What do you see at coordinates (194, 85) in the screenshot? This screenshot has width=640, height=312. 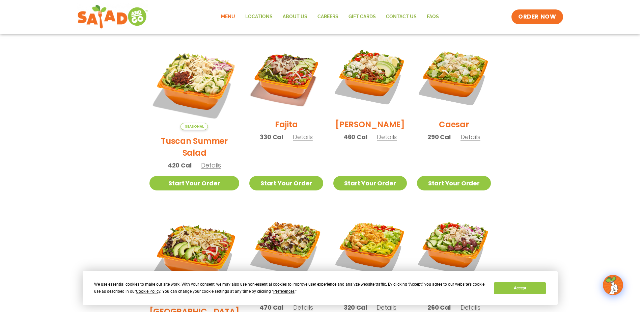 I see `img: Product photo for Tuscan Summer Salad` at bounding box center [194, 85].